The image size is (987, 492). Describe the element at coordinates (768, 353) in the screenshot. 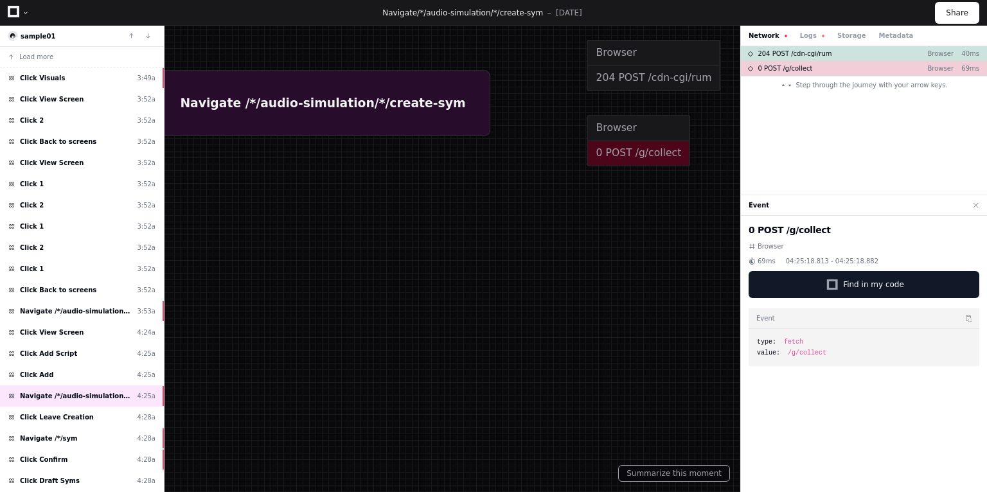

I see `span: value:` at that location.